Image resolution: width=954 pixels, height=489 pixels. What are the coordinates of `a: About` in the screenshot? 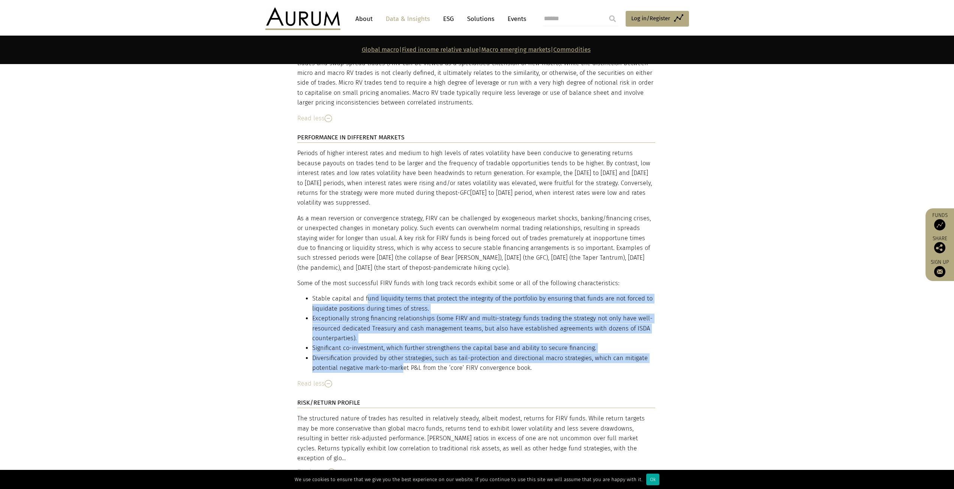 It's located at (364, 19).